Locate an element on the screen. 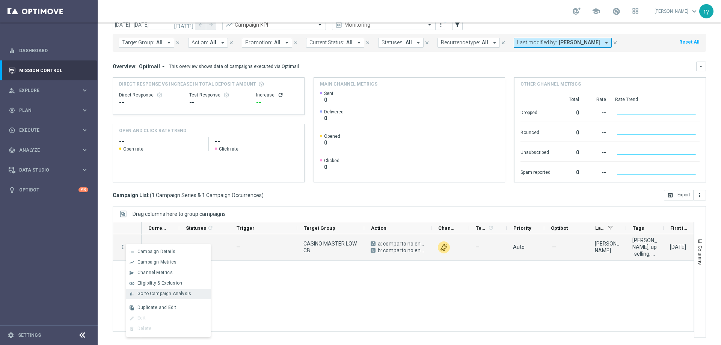  span: Data Studio is located at coordinates (50, 170).